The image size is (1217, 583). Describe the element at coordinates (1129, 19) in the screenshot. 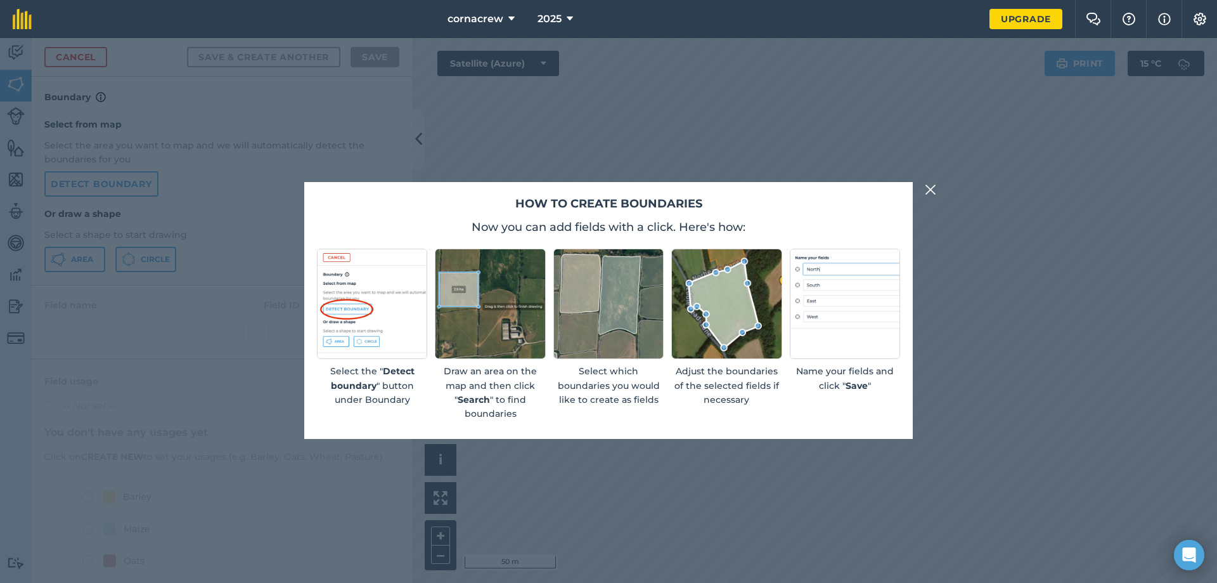

I see `img: A question mark icon` at that location.